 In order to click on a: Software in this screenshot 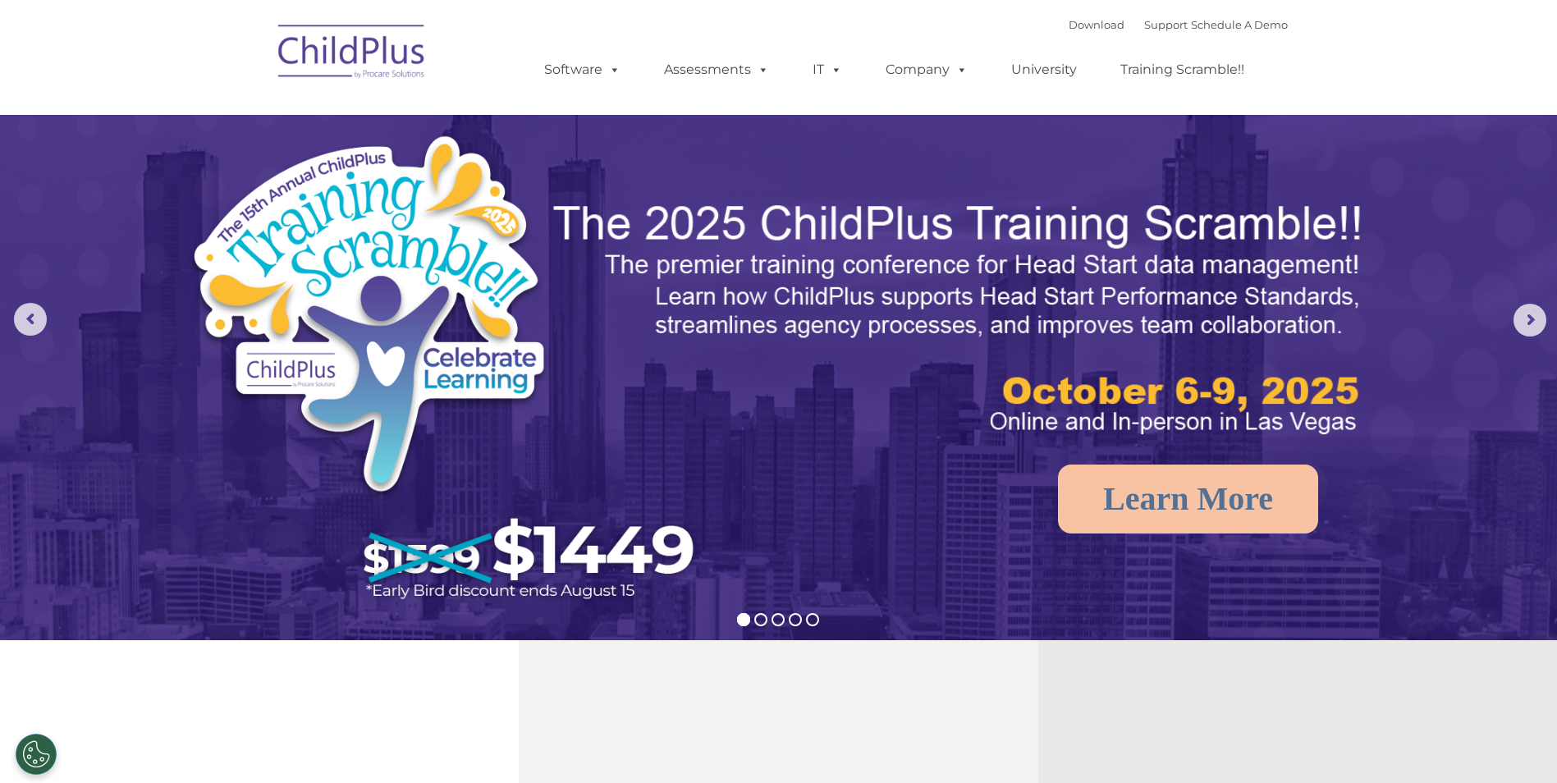, I will do `click(582, 70)`.